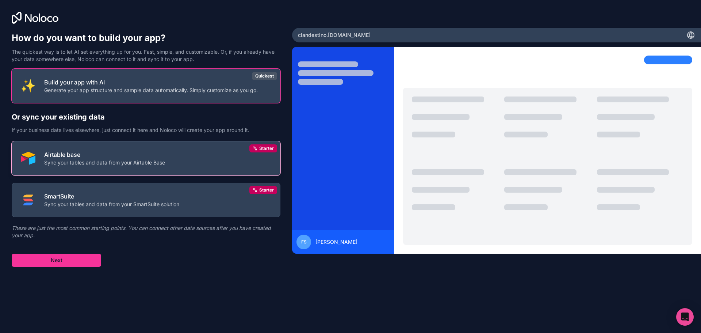 This screenshot has height=333, width=701. What do you see at coordinates (56, 260) in the screenshot?
I see `button: Next` at bounding box center [56, 260].